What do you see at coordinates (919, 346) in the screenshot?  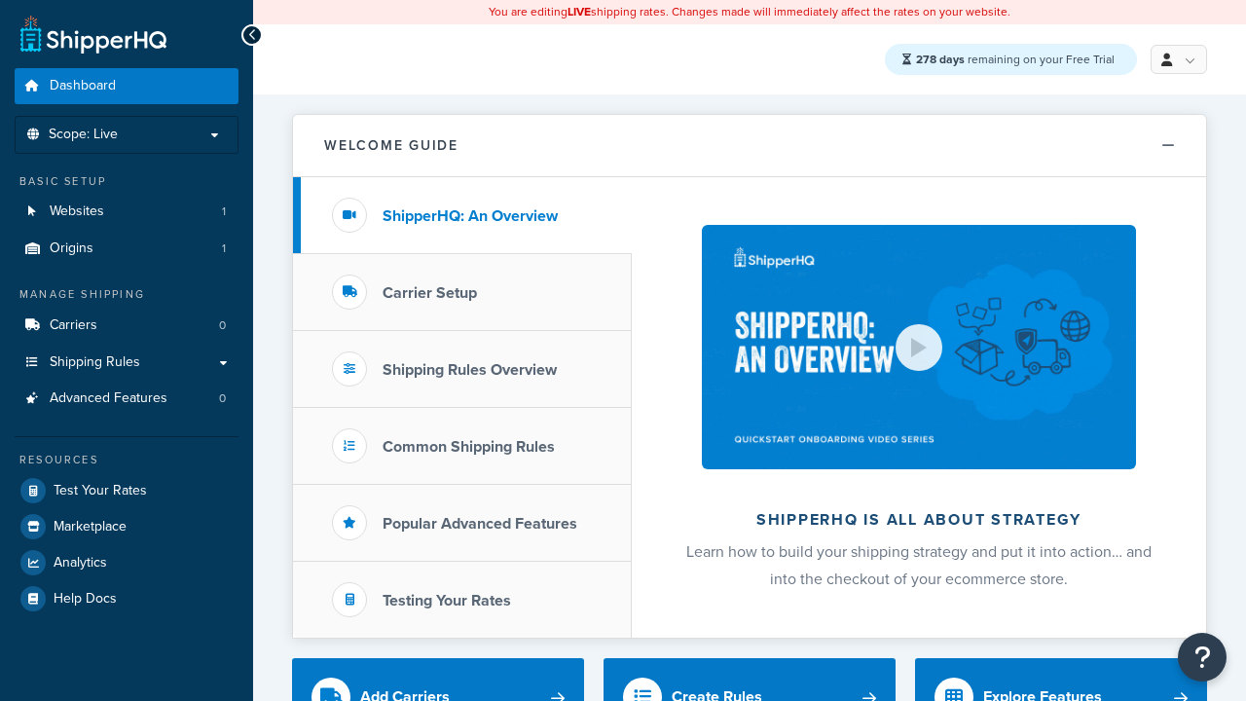 I see `img: ShipperHQ is all about strategy` at bounding box center [919, 346].